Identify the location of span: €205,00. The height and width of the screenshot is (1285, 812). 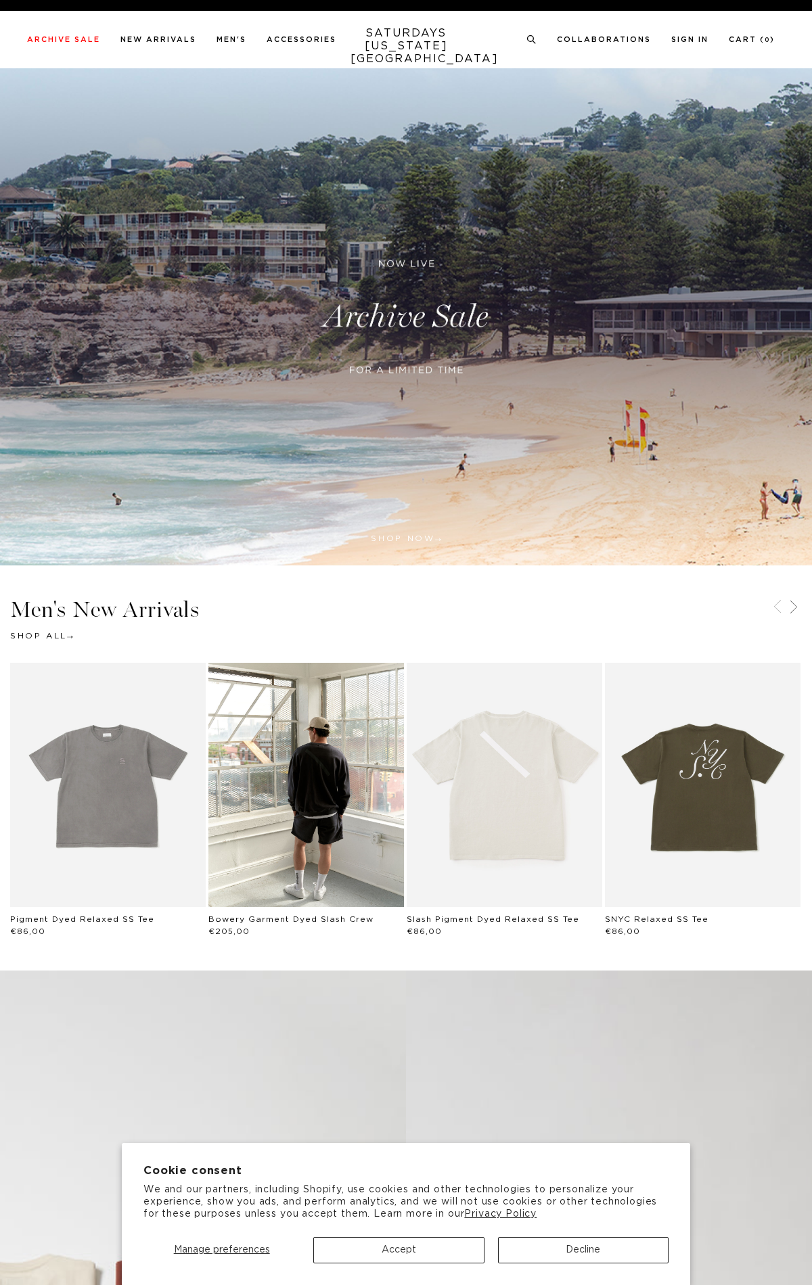
(229, 931).